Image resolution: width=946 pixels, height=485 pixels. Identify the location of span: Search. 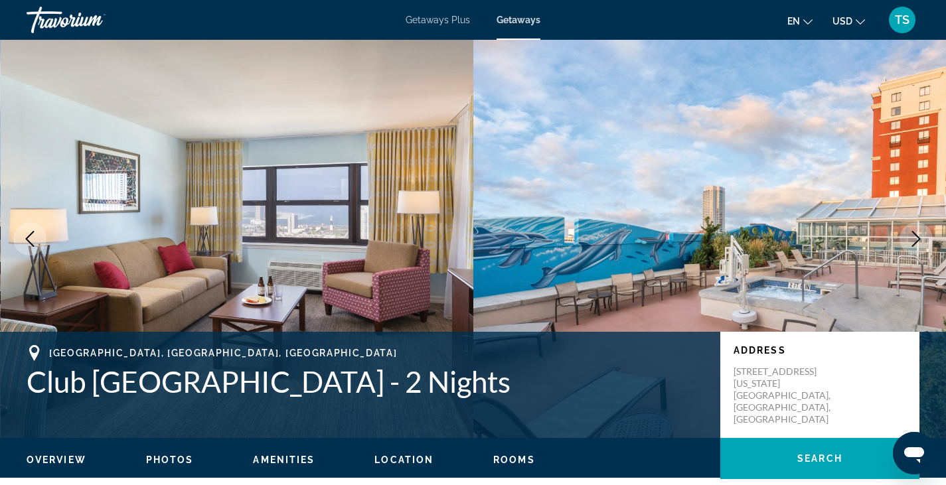
(820, 459).